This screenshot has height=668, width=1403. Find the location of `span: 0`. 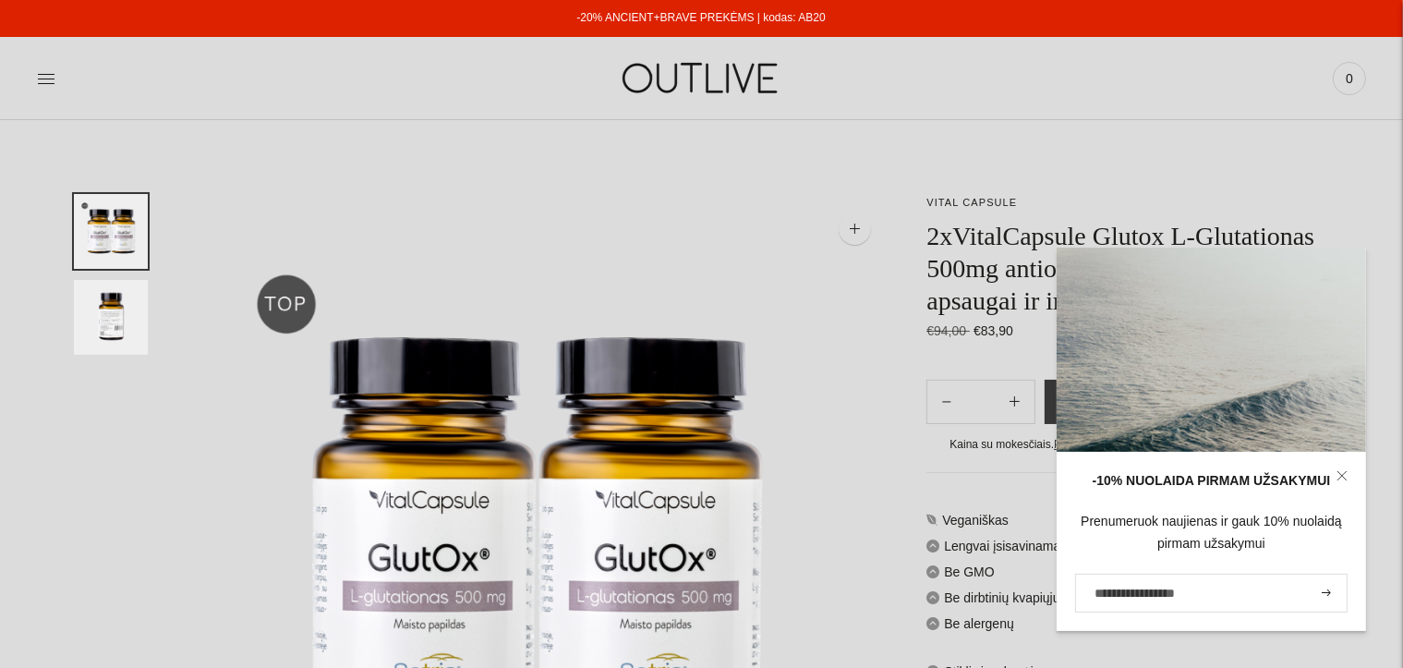

span: 0 is located at coordinates (1349, 78).